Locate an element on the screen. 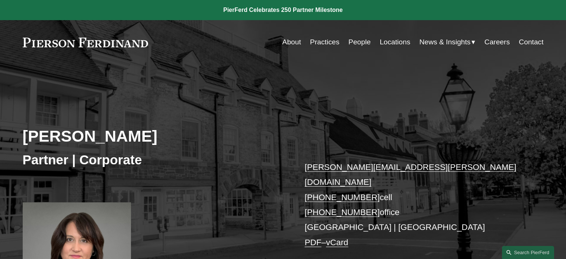  a: About is located at coordinates (292, 42).